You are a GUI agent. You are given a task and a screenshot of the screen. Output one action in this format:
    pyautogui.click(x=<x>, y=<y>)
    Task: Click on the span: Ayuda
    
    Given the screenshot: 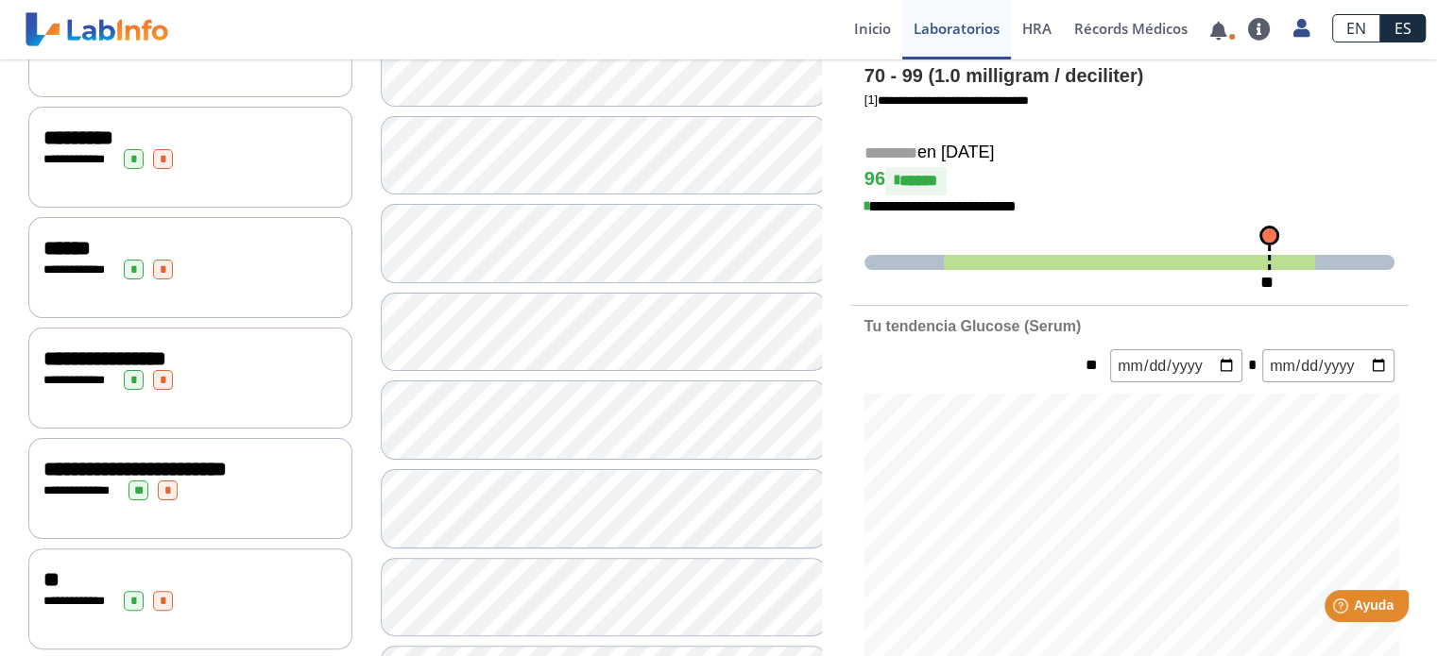 What is the action you would take?
    pyautogui.click(x=105, y=23)
    